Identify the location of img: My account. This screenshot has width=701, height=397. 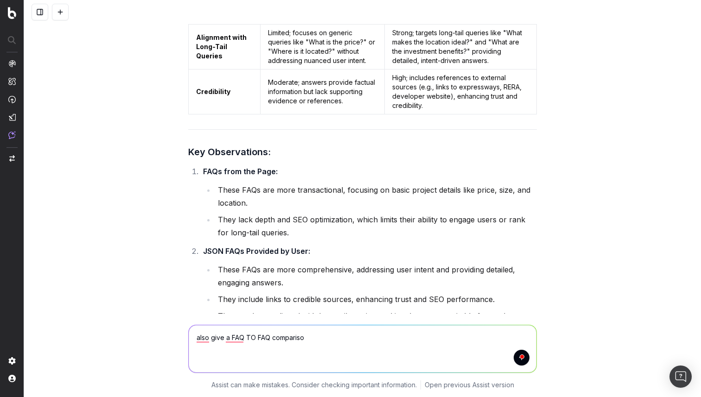
(12, 379).